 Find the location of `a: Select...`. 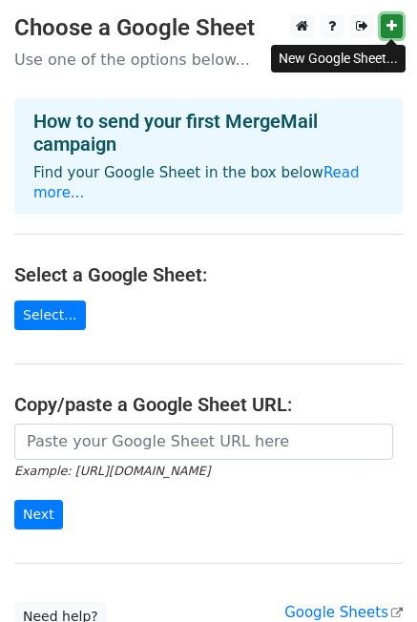

a: Select... is located at coordinates (50, 315).